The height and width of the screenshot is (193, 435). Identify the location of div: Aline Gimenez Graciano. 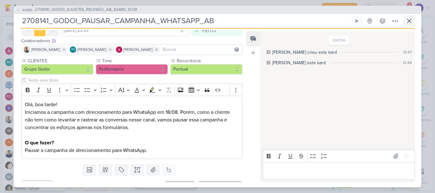
(73, 50).